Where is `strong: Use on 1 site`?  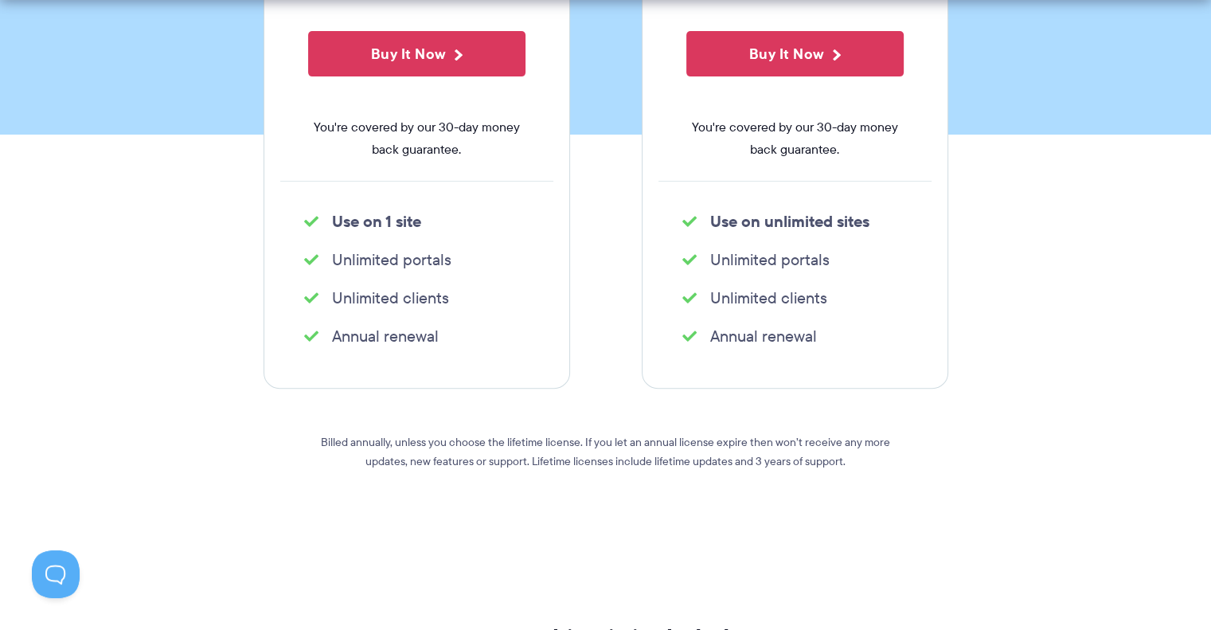
strong: Use on 1 site is located at coordinates (377, 221).